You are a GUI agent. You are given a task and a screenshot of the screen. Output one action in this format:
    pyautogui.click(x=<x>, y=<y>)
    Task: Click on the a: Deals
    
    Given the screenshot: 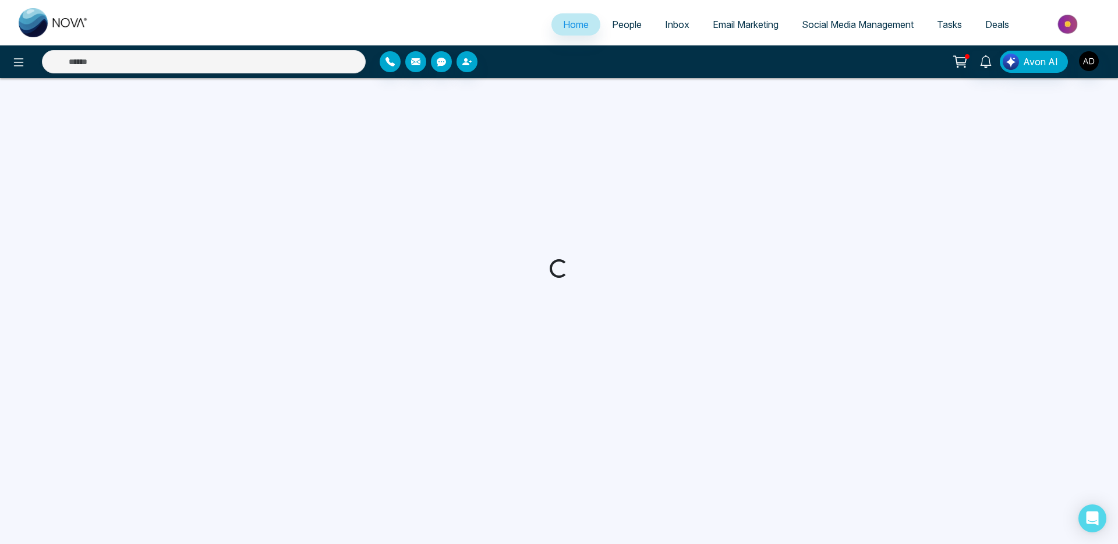 What is the action you would take?
    pyautogui.click(x=997, y=24)
    